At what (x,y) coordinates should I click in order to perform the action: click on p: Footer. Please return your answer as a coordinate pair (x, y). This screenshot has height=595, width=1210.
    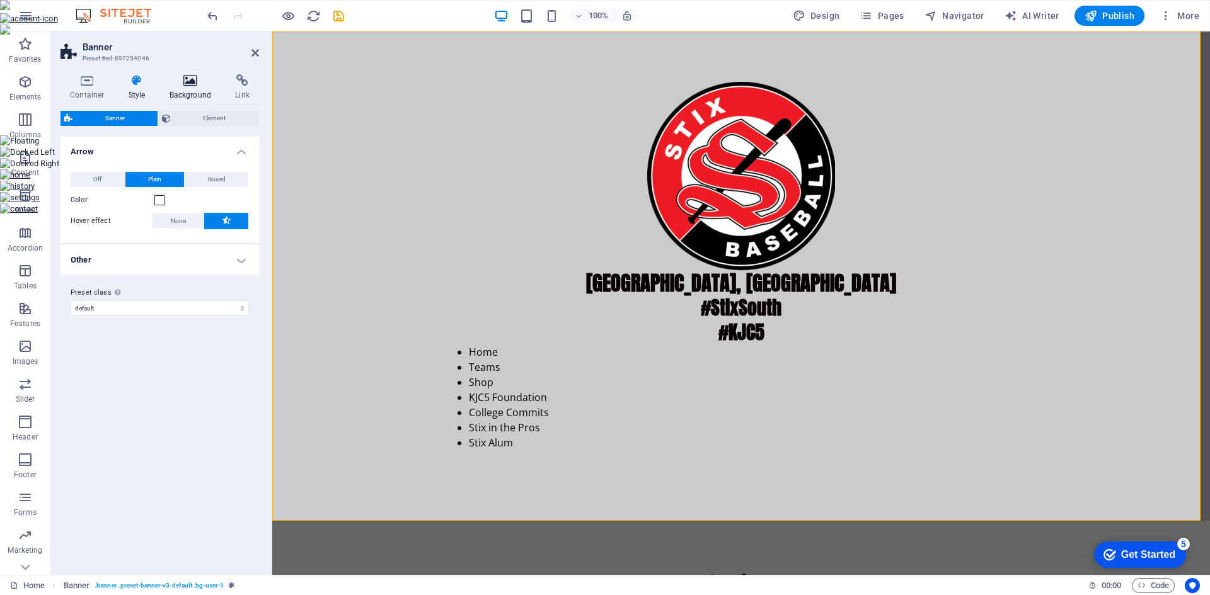
    Looking at the image, I should click on (25, 475).